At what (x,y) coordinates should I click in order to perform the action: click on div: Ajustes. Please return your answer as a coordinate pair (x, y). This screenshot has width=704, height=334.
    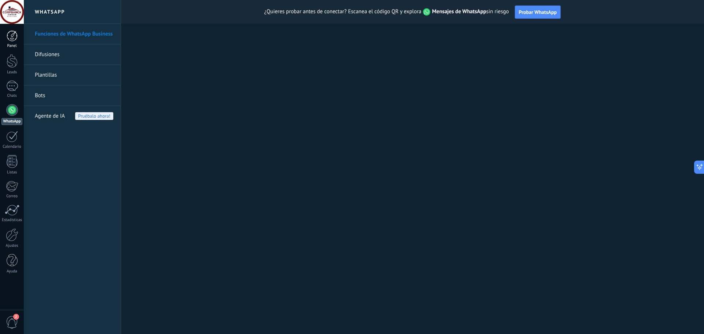
    Looking at the image, I should click on (12, 246).